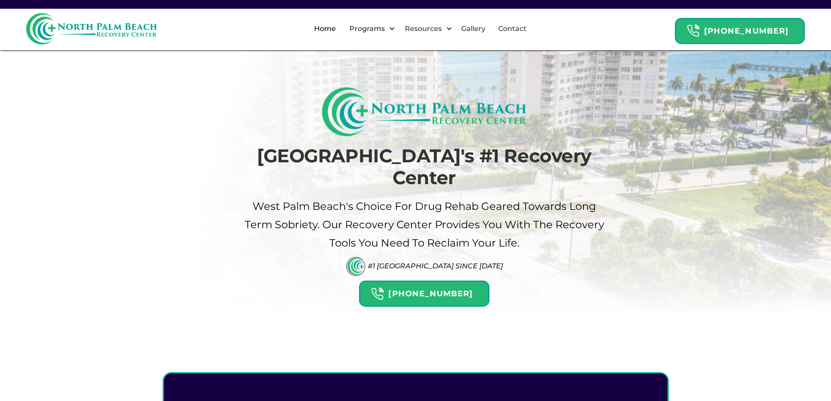 Image resolution: width=831 pixels, height=401 pixels. I want to click on p: West palm beach's Choice For drug Rehab Geared Towards Long term sobriety. Our Recovery Center pr..., so click(424, 225).